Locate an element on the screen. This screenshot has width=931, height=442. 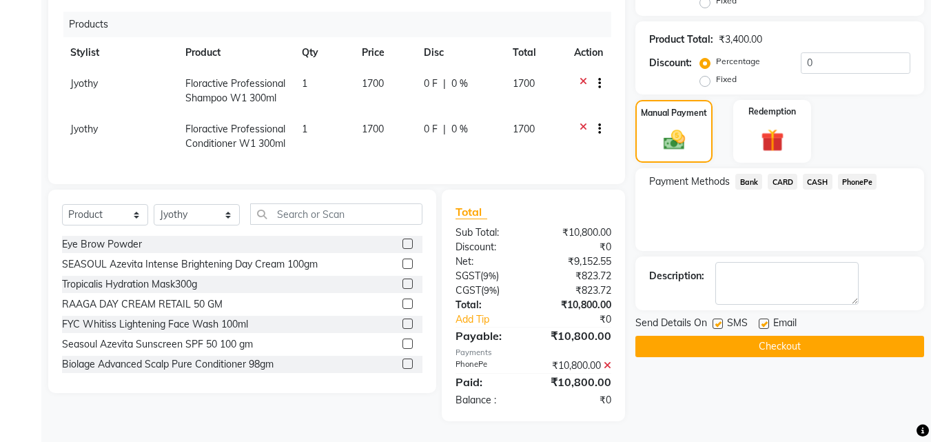
span: CARD is located at coordinates (782, 181).